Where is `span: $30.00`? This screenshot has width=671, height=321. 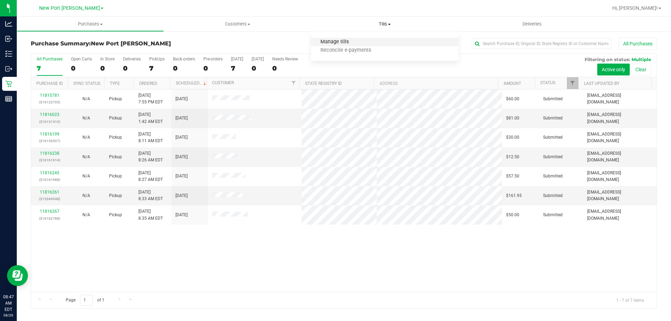 span: $30.00 is located at coordinates (513, 137).